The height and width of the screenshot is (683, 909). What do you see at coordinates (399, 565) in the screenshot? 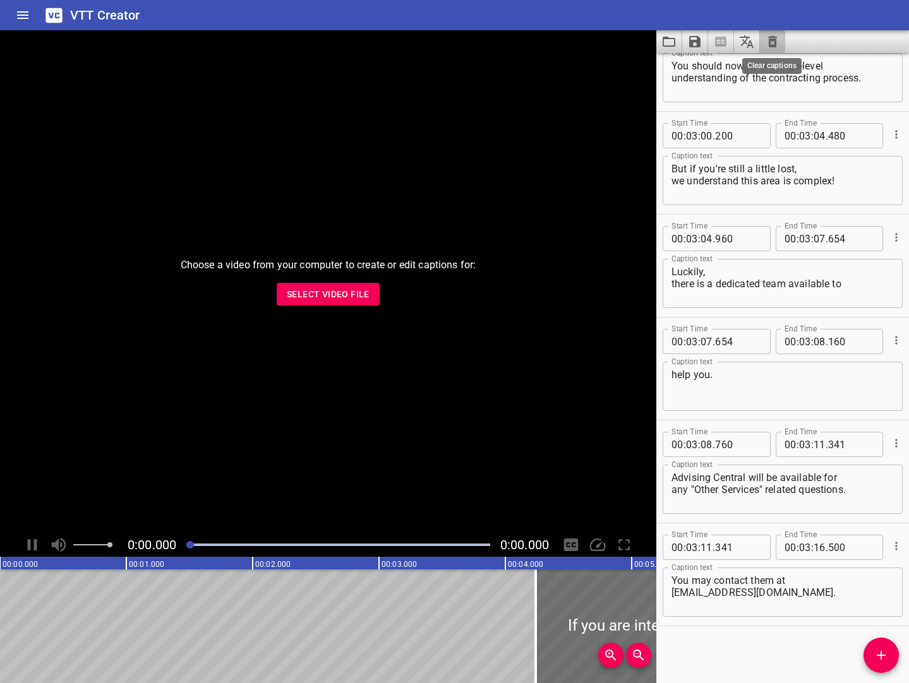
I see `text: 00:03.000` at bounding box center [399, 565].